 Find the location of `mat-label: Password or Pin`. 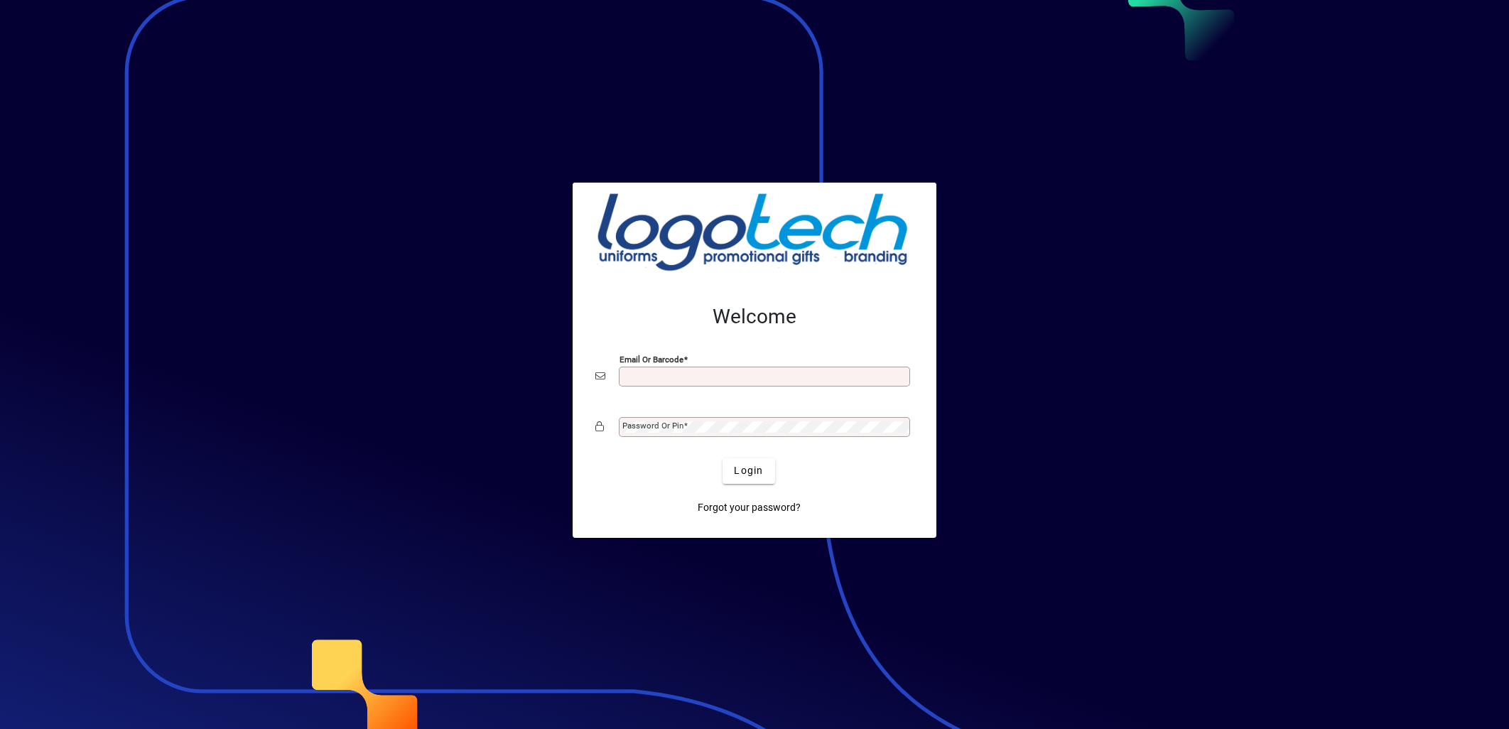

mat-label: Password or Pin is located at coordinates (653, 425).